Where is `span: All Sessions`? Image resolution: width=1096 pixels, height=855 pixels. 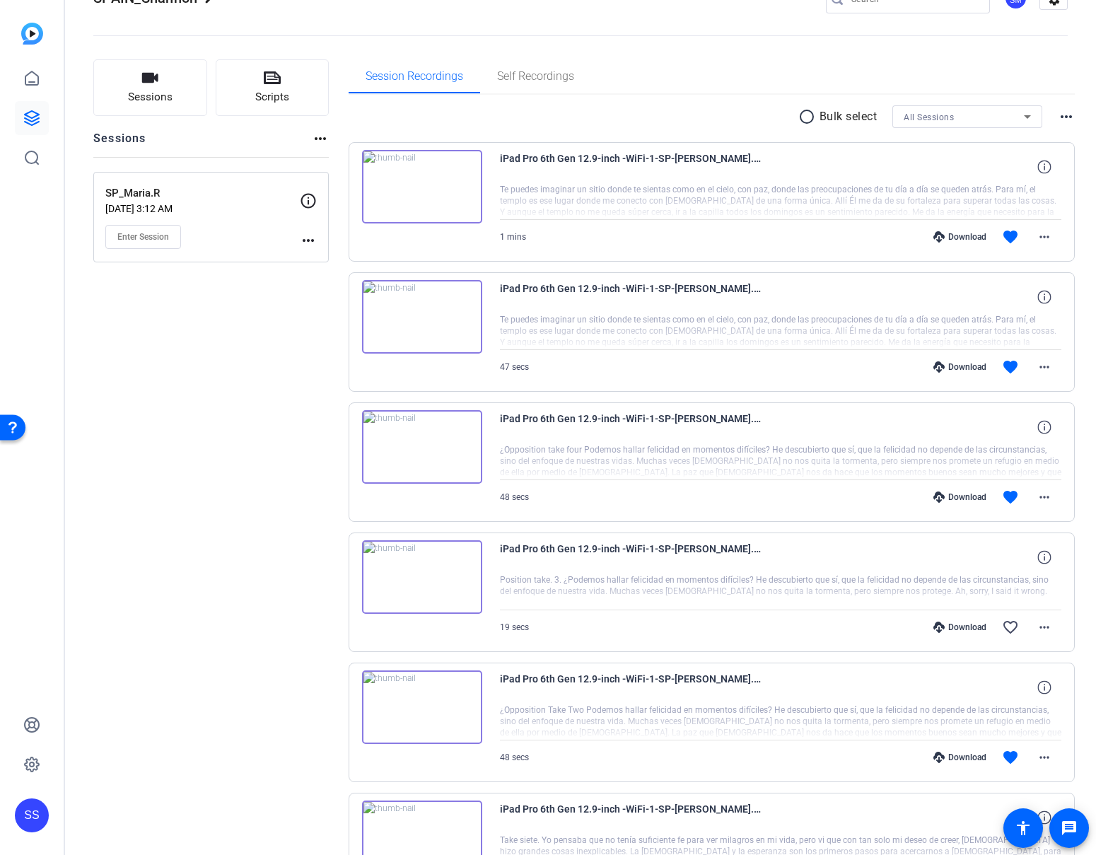 span: All Sessions is located at coordinates (929, 117).